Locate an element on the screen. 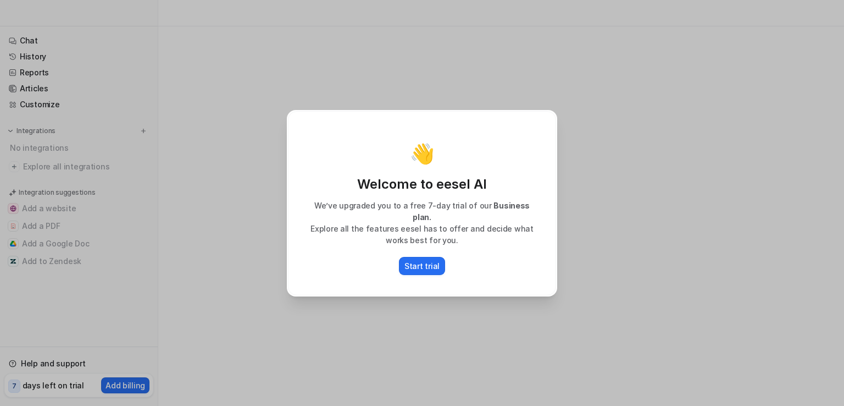 The height and width of the screenshot is (406, 844). p: Welcome to eesel AI is located at coordinates (422, 184).